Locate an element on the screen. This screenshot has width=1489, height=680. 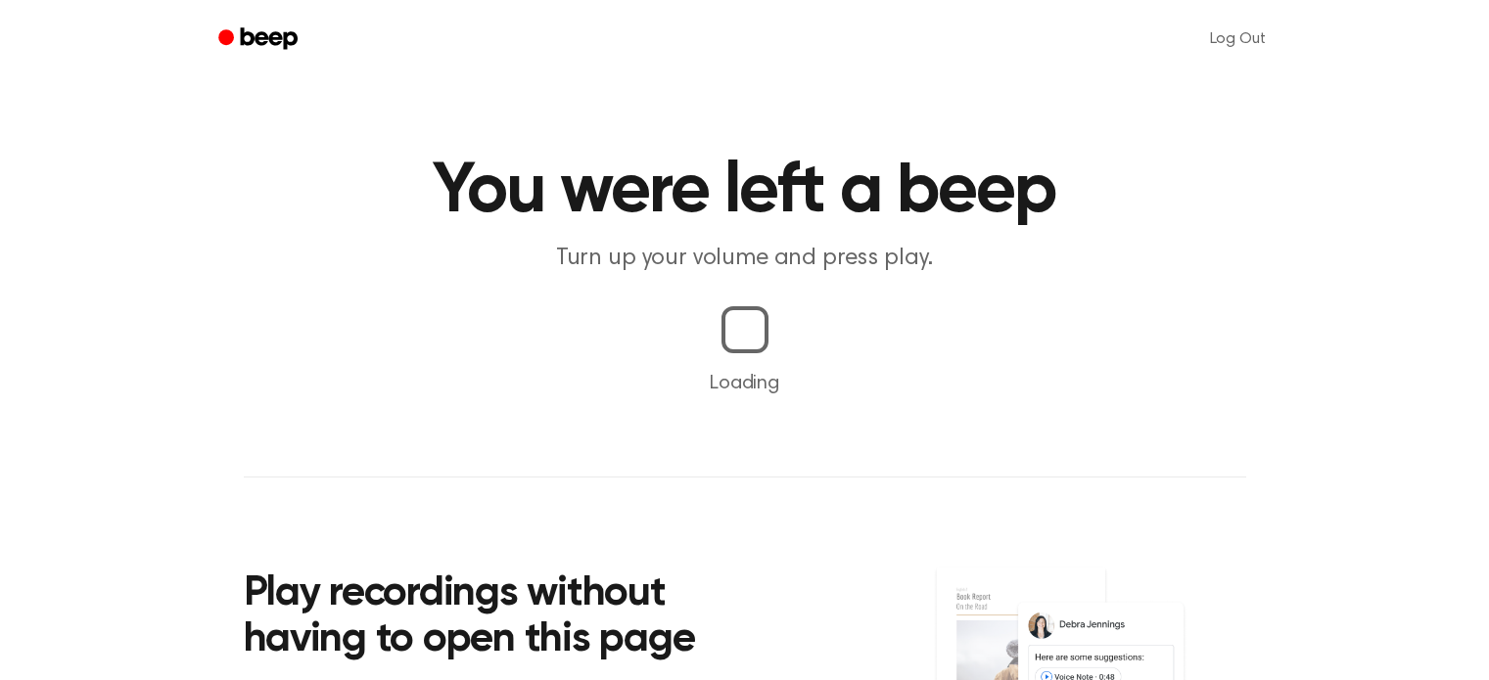
a: Log Out is located at coordinates (1237, 39).